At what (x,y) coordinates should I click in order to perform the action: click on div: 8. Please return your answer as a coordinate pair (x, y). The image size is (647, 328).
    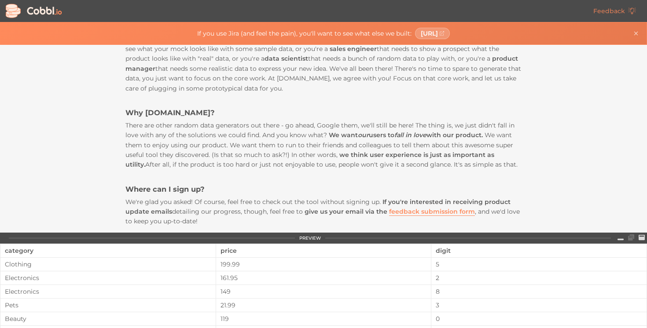
    Looking at the image, I should click on (539, 292).